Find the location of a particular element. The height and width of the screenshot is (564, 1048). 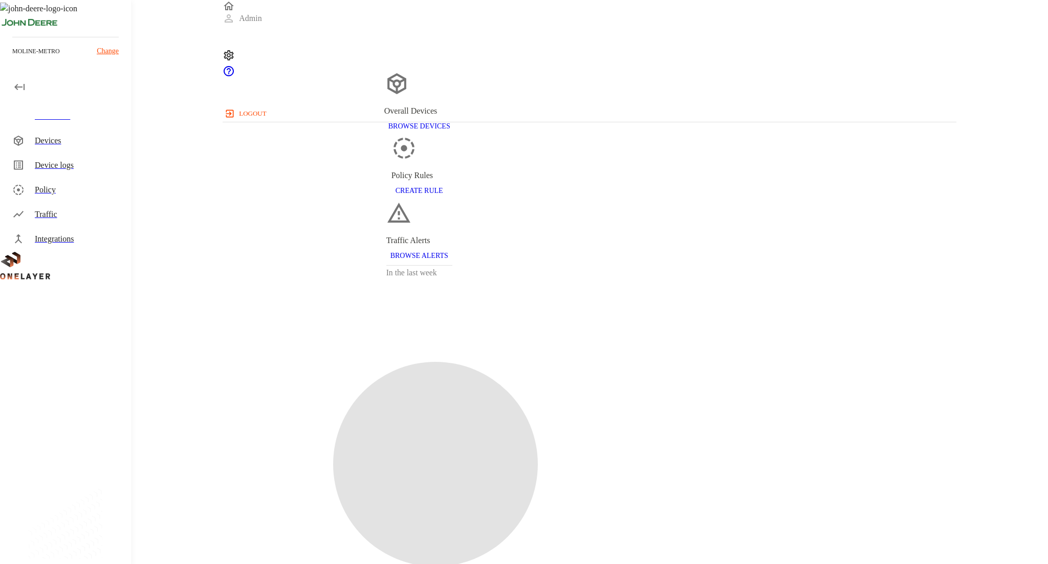

button: CREATE RULE is located at coordinates (419, 191).